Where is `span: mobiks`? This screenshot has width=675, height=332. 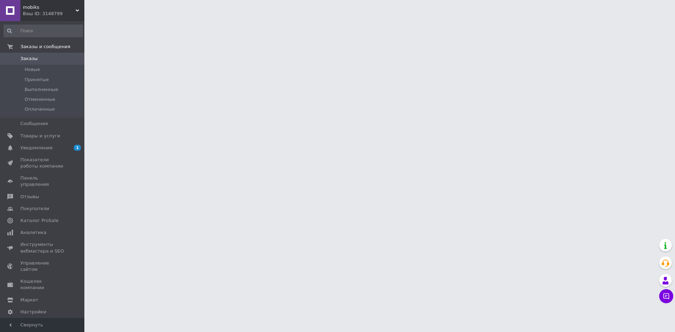
span: mobiks is located at coordinates (49, 7).